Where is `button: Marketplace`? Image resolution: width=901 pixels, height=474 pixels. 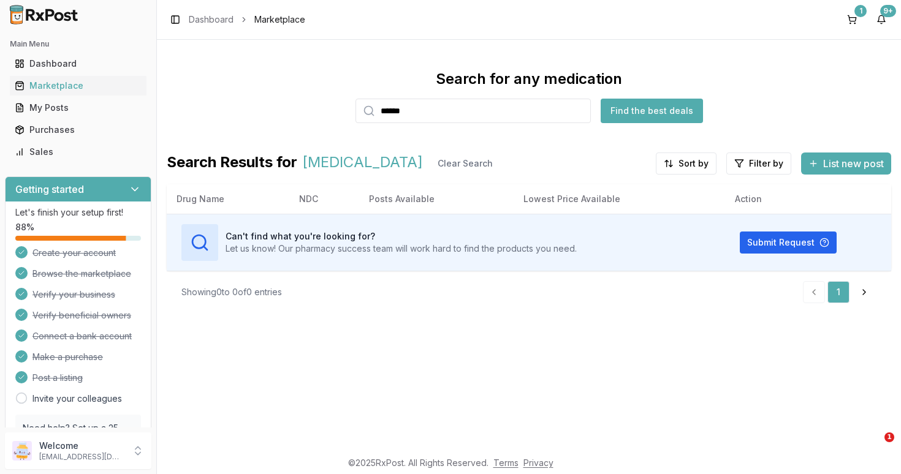 button: Marketplace is located at coordinates (78, 86).